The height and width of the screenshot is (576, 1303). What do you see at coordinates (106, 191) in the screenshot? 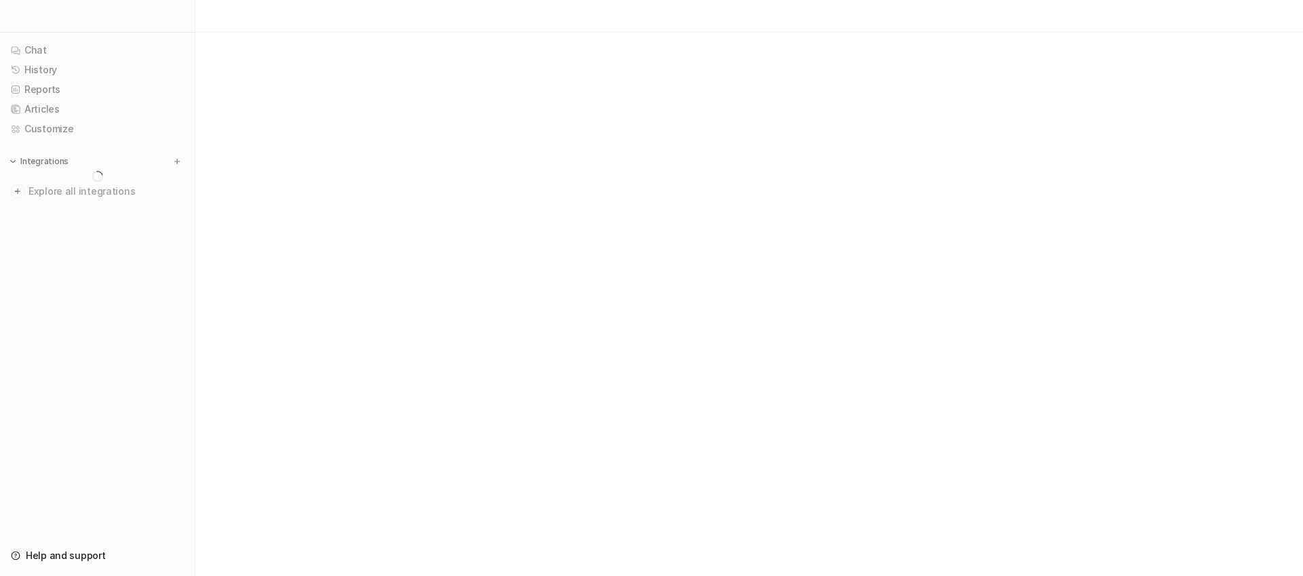
I see `span: Explore all integrations` at bounding box center [106, 191].